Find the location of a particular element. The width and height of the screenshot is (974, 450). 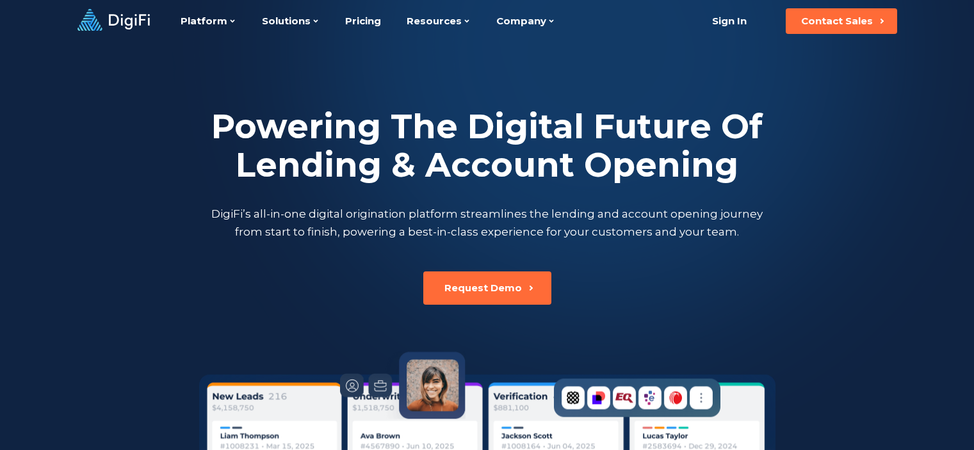

p: DigiFi’s all-in-one digital origination platform streamlines the lending and account opening jour... is located at coordinates (487, 223).